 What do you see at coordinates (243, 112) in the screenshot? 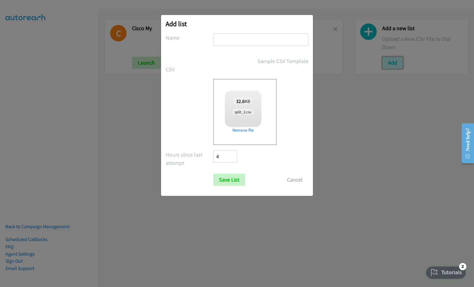
I see `span: split_2.csv` at bounding box center [243, 112].